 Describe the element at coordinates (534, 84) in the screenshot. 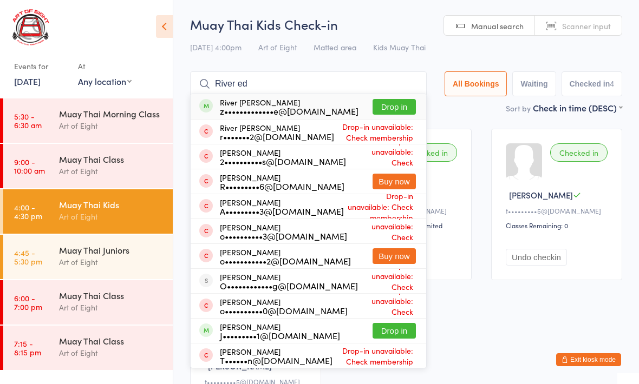

I see `button: Waiting` at that location.